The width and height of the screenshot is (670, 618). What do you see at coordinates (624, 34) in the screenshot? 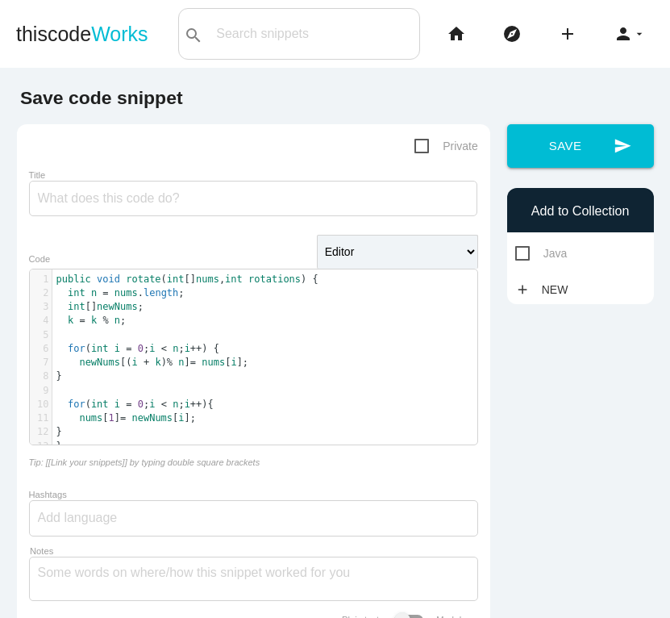
I see `i: person` at bounding box center [624, 34].